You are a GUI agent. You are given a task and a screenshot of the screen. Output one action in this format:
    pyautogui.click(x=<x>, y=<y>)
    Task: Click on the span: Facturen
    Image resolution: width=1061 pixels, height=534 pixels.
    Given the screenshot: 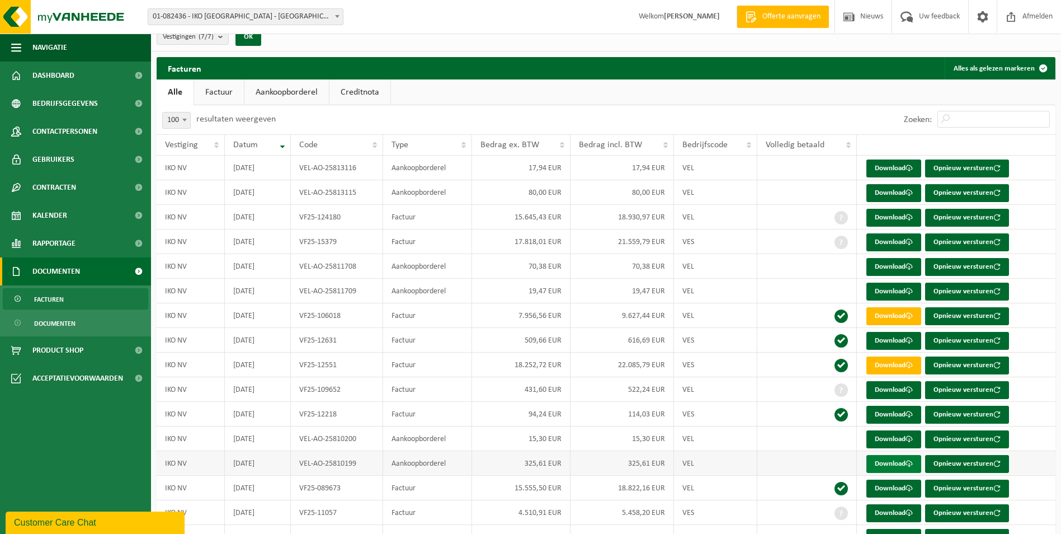 What is the action you would take?
    pyautogui.click(x=49, y=299)
    